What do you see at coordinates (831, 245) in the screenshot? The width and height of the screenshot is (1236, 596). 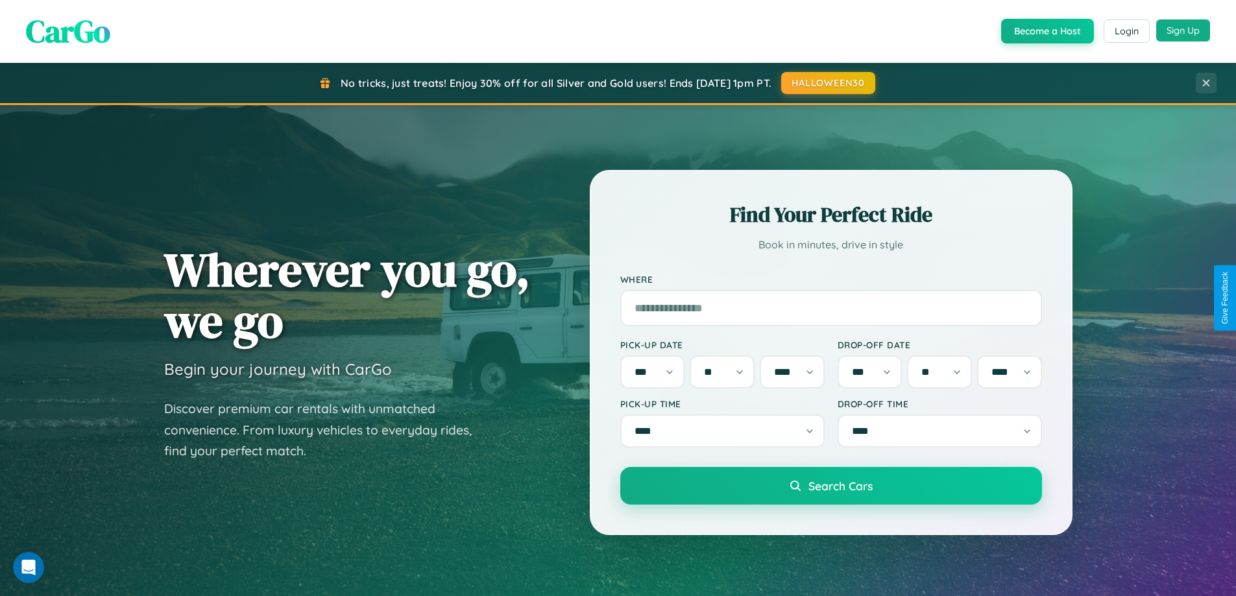 I see `p: Book in minutes, drive in style` at bounding box center [831, 245].